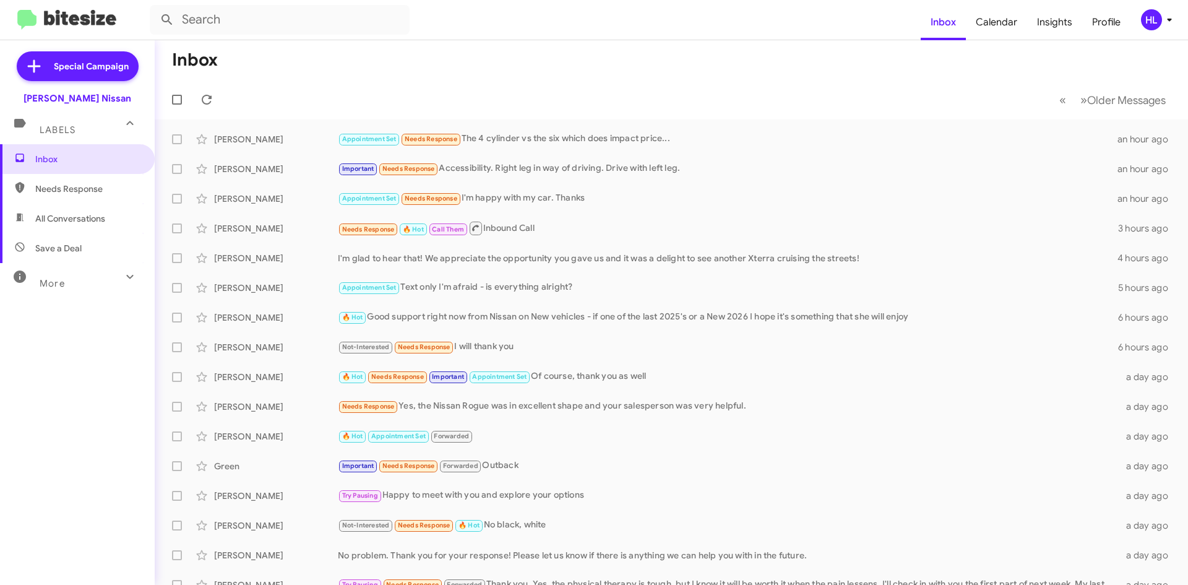 Image resolution: width=1188 pixels, height=585 pixels. I want to click on span: Older Messages, so click(1126, 100).